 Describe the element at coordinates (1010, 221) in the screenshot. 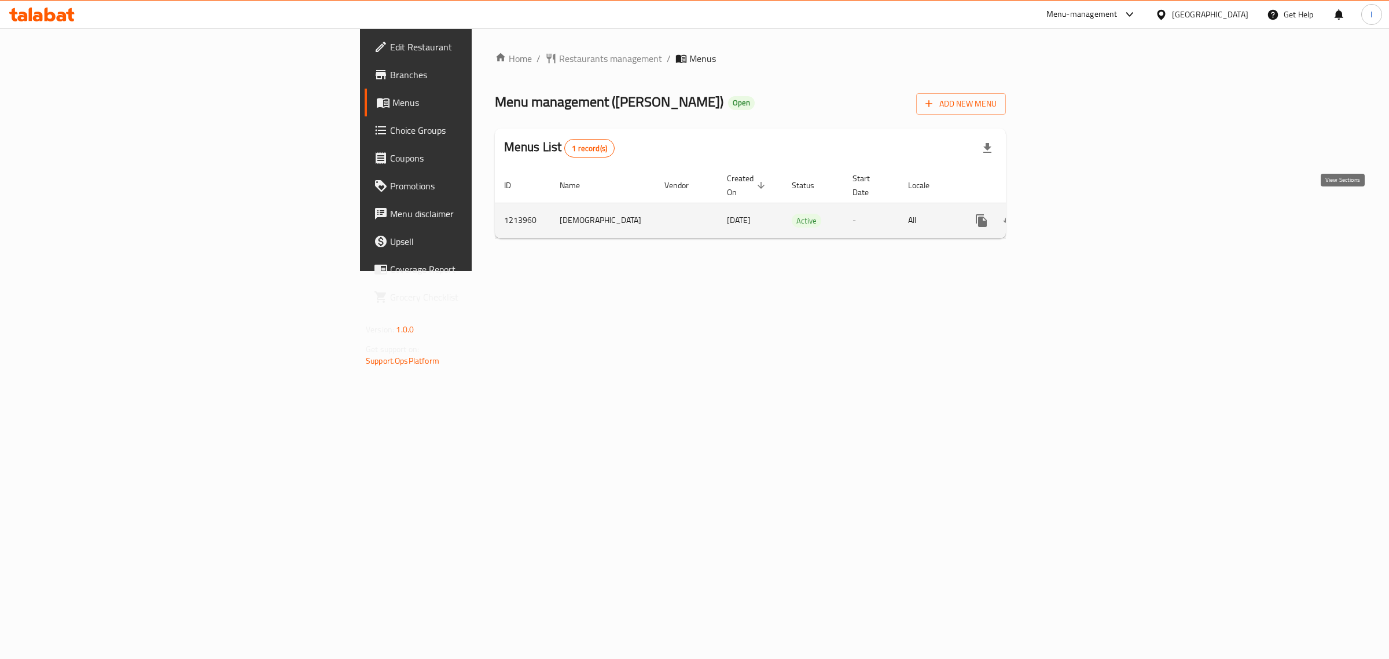

I see `button: Change Status` at that location.